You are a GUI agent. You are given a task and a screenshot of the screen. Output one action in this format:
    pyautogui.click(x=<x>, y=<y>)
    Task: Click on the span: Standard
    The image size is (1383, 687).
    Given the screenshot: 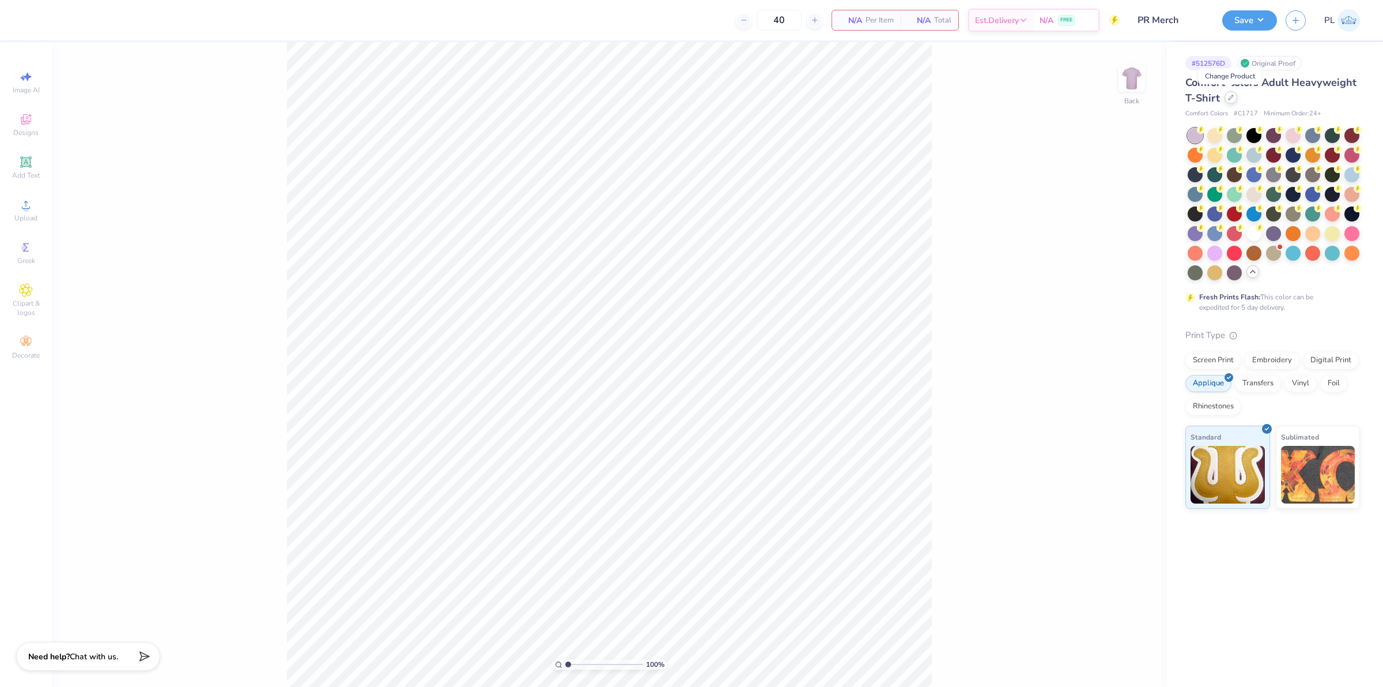 What is the action you would take?
    pyautogui.click(x=1206, y=436)
    